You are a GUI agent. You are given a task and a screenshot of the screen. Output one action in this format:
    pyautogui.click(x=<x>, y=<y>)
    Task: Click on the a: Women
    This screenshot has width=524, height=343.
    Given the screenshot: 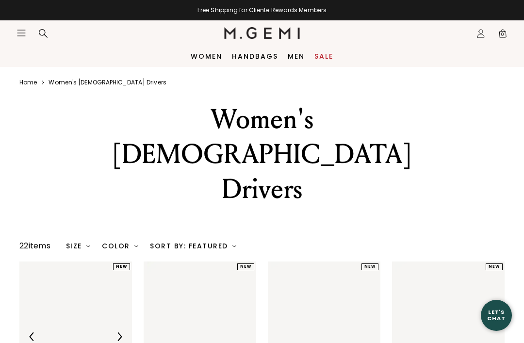 What is the action you would take?
    pyautogui.click(x=206, y=56)
    